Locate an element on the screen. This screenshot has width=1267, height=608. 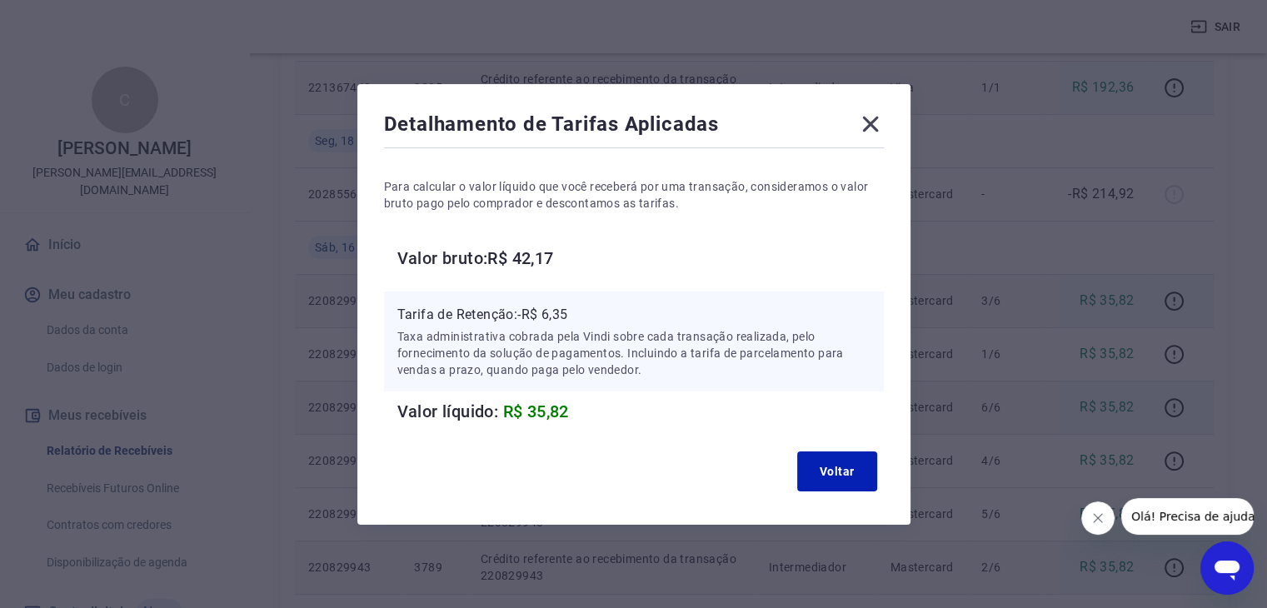
h6: Valor líquido: is located at coordinates (640, 411).